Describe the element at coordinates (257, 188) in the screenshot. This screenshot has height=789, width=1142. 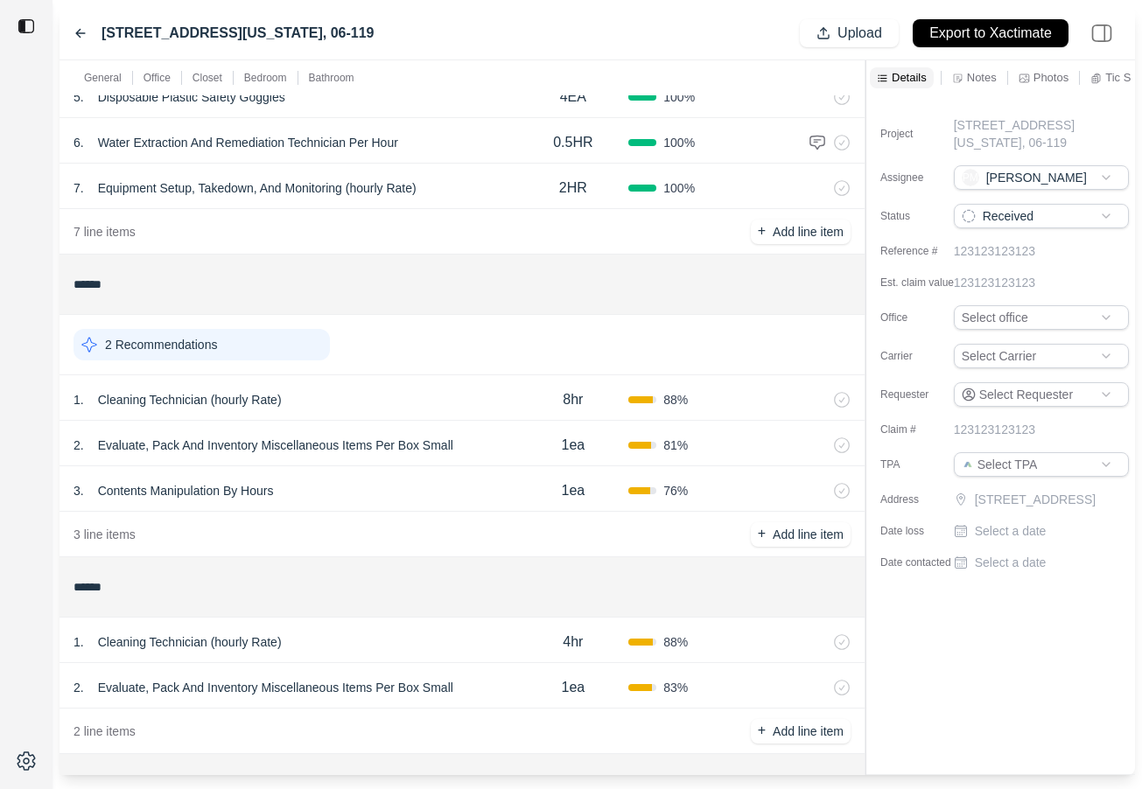
I see `p: Equipment Setup, Takedown, And Monitoring (hourly Rate)` at that location.